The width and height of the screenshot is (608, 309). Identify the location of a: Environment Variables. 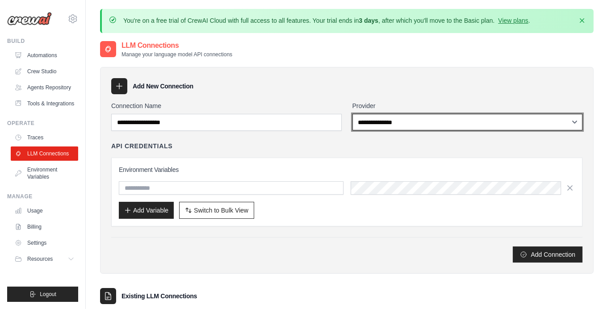
(44, 173).